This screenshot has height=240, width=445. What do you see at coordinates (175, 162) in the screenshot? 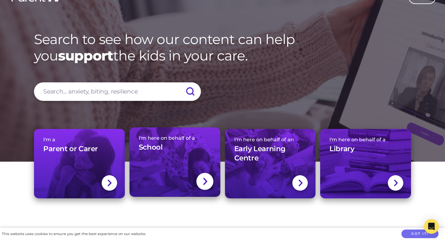
I see `a: I'm here on behalf of aSchool` at bounding box center [175, 162].